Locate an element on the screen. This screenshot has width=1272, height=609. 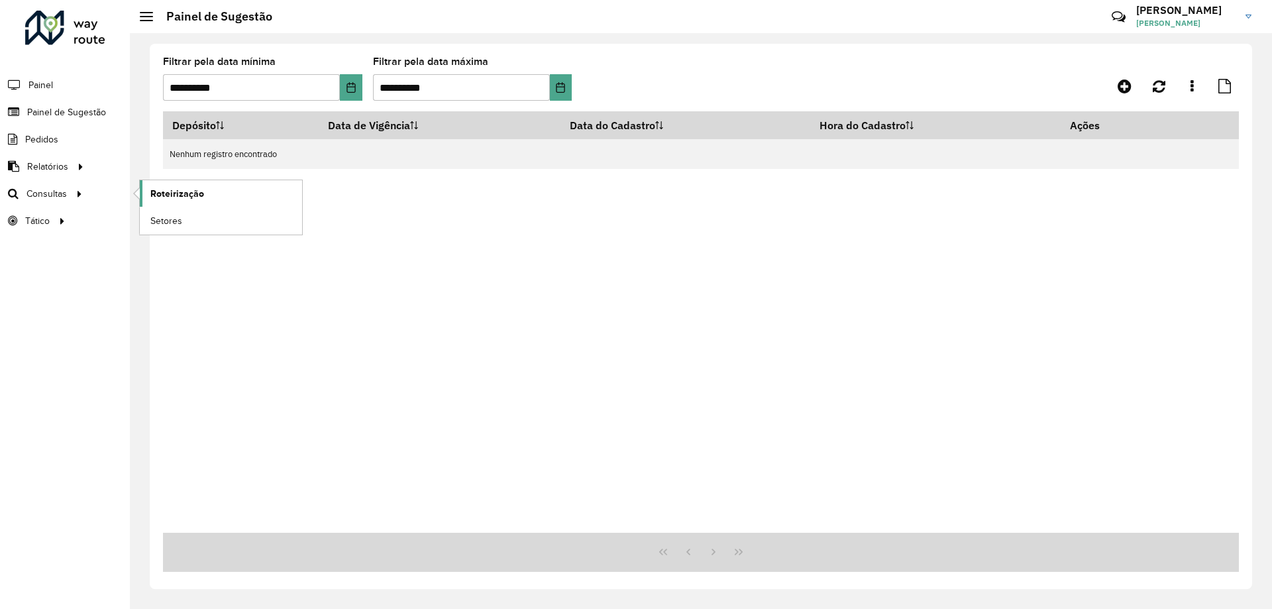
th: Data de Vigência is located at coordinates (440, 125).